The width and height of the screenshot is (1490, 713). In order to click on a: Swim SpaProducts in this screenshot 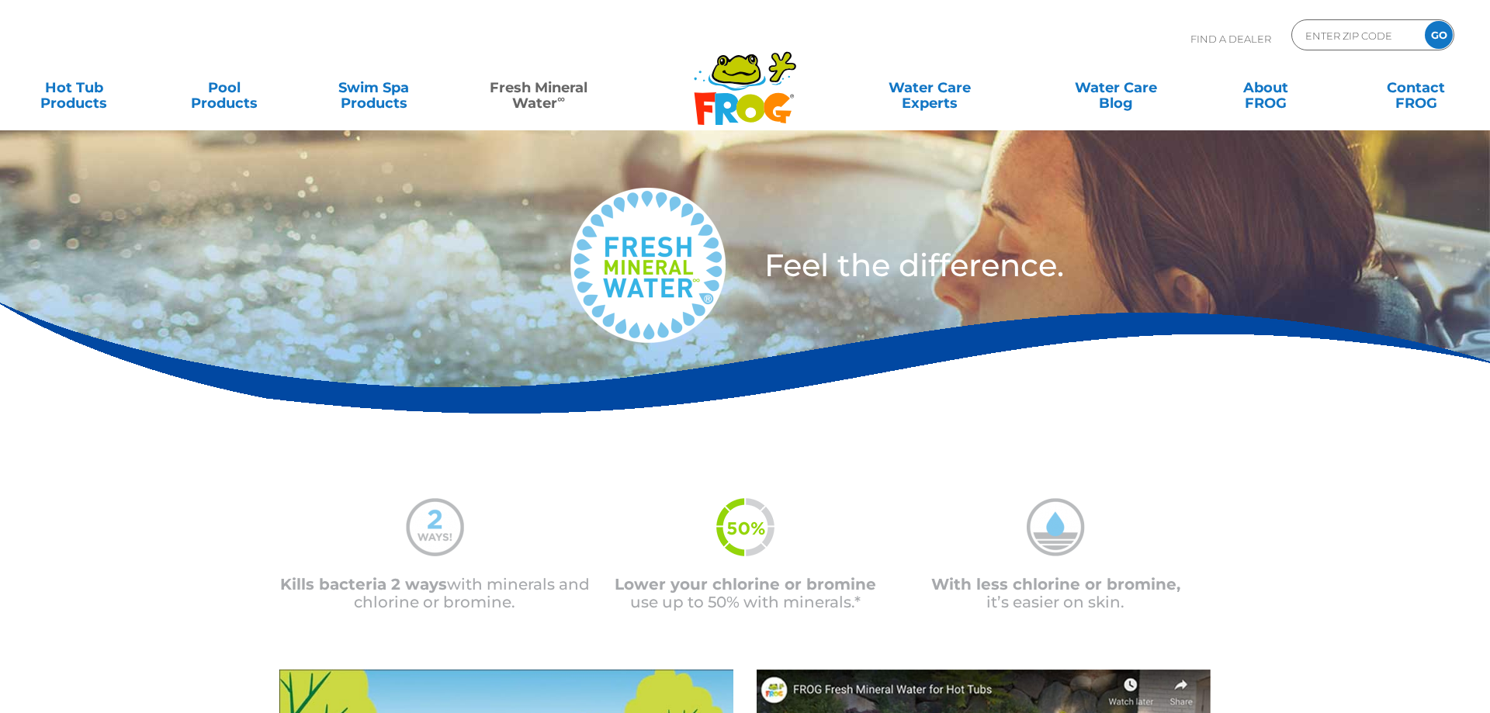, I will do `click(374, 88)`.